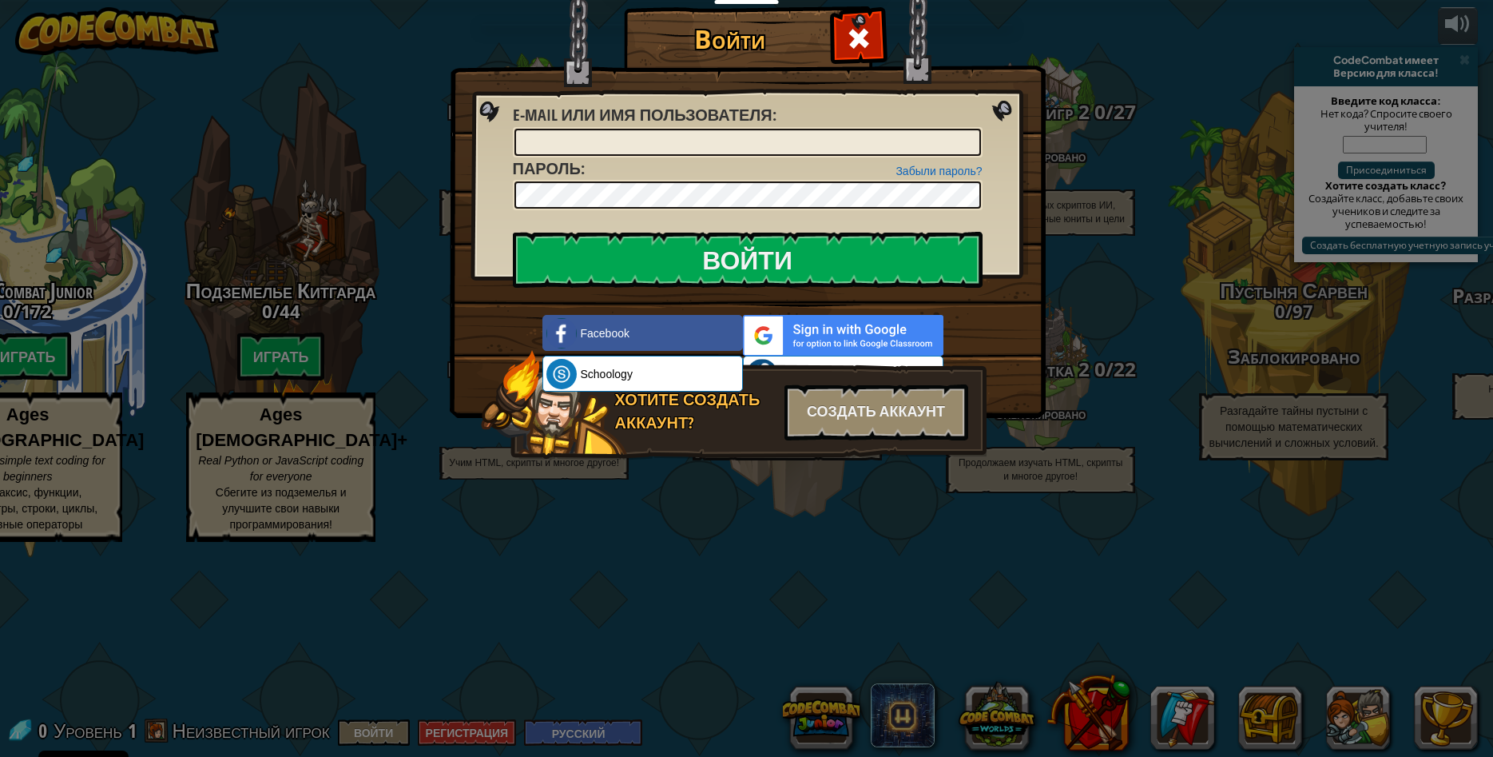 Image resolution: width=1493 pixels, height=757 pixels. Describe the element at coordinates (606, 374) in the screenshot. I see `span: Schoology` at that location.